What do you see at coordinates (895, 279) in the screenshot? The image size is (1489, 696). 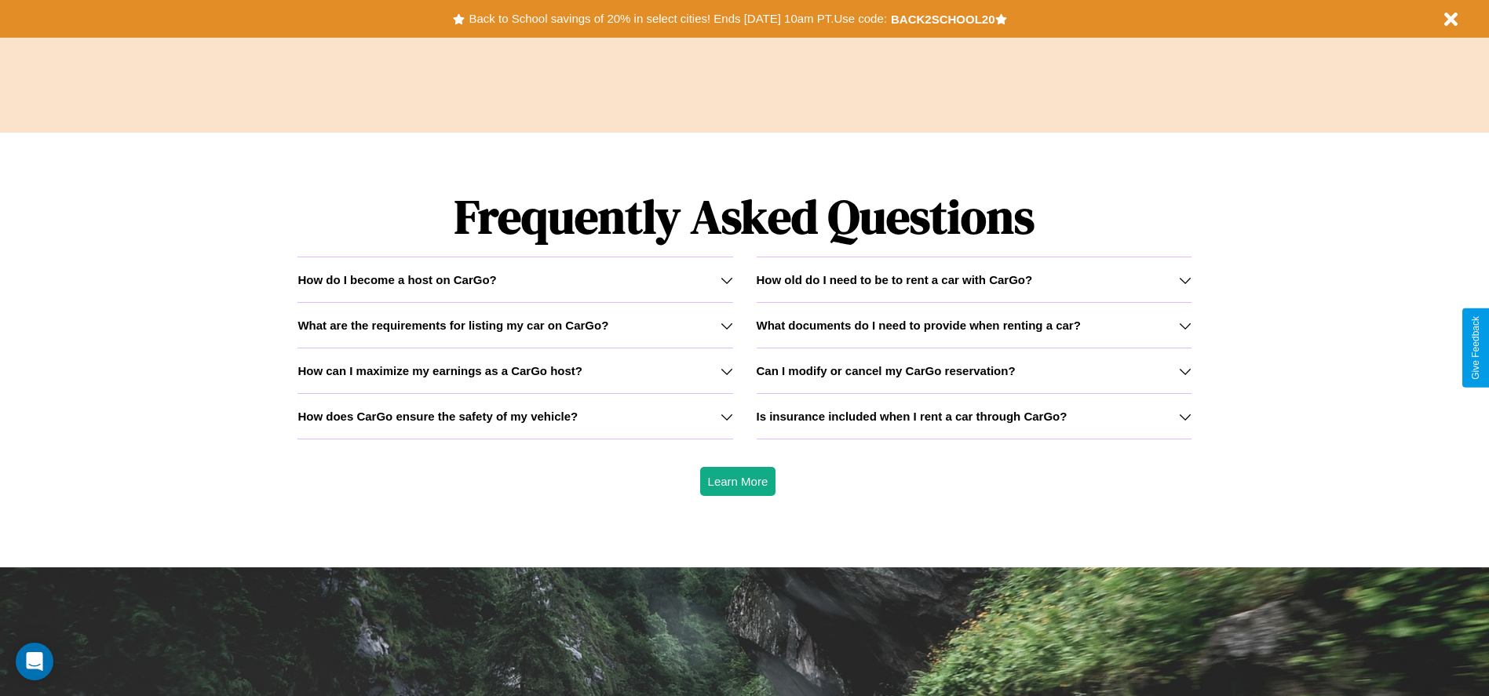 I see `h3: How old do I need to be to rent a car with CarGo?` at bounding box center [895, 279].